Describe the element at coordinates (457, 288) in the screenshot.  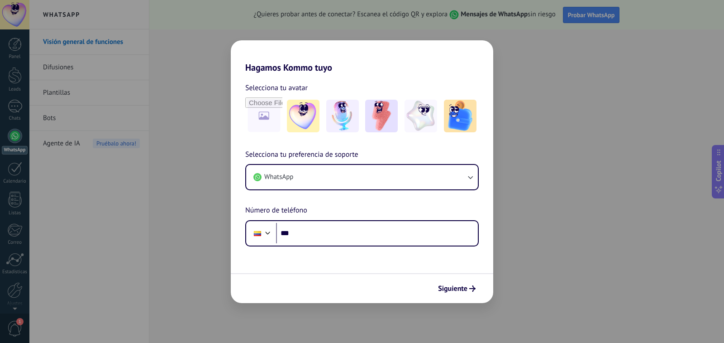
I see `button: Siguiente` at that location.